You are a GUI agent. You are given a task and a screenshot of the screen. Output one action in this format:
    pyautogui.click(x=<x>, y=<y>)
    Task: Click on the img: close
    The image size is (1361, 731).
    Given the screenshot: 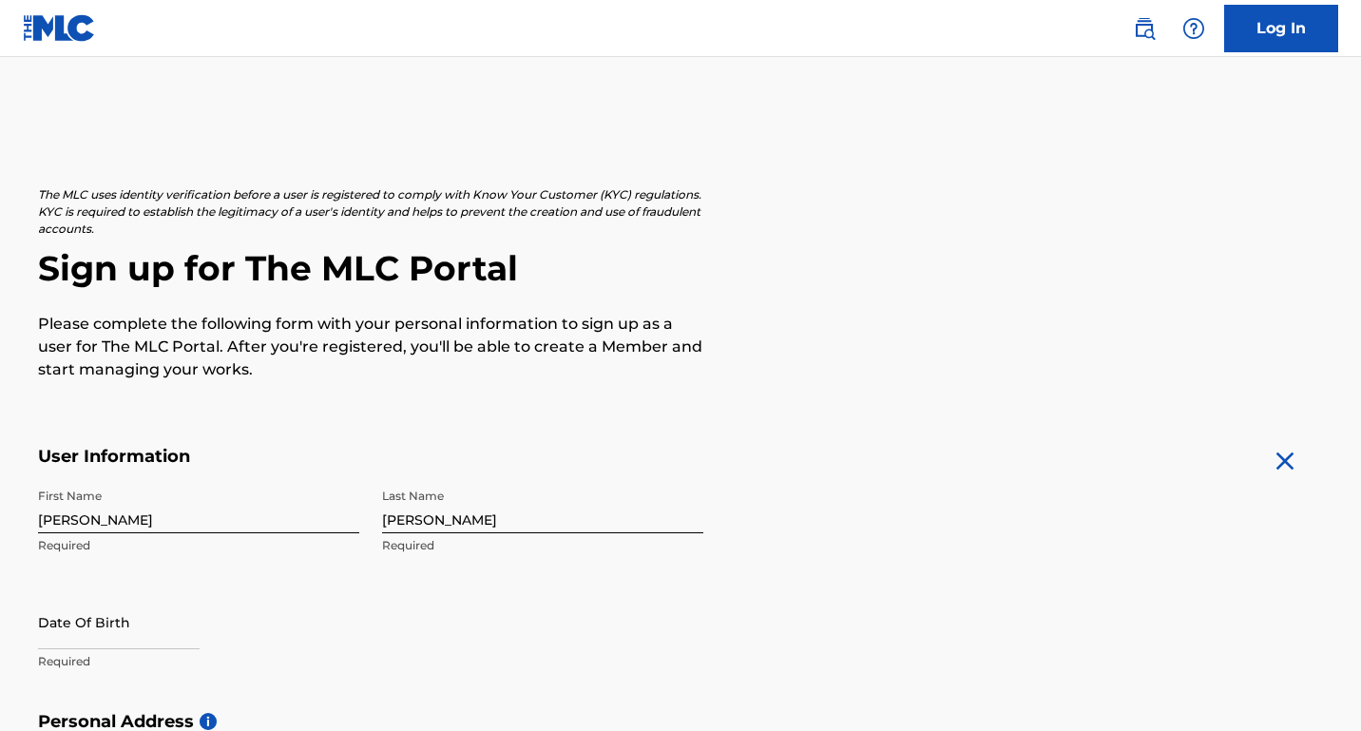 What is the action you would take?
    pyautogui.click(x=1285, y=461)
    